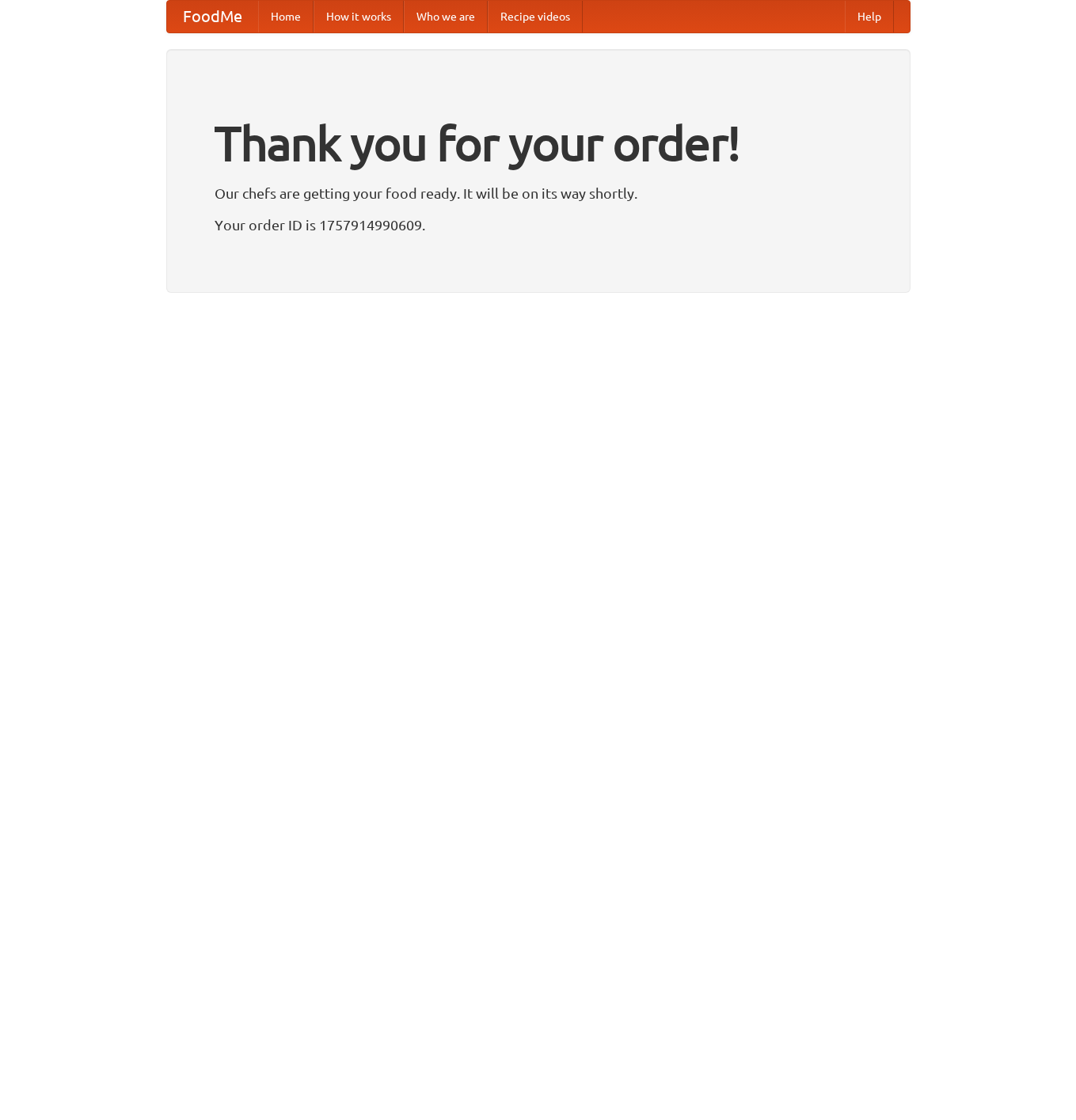 This screenshot has width=1076, height=1120. I want to click on a: FoodMe, so click(212, 17).